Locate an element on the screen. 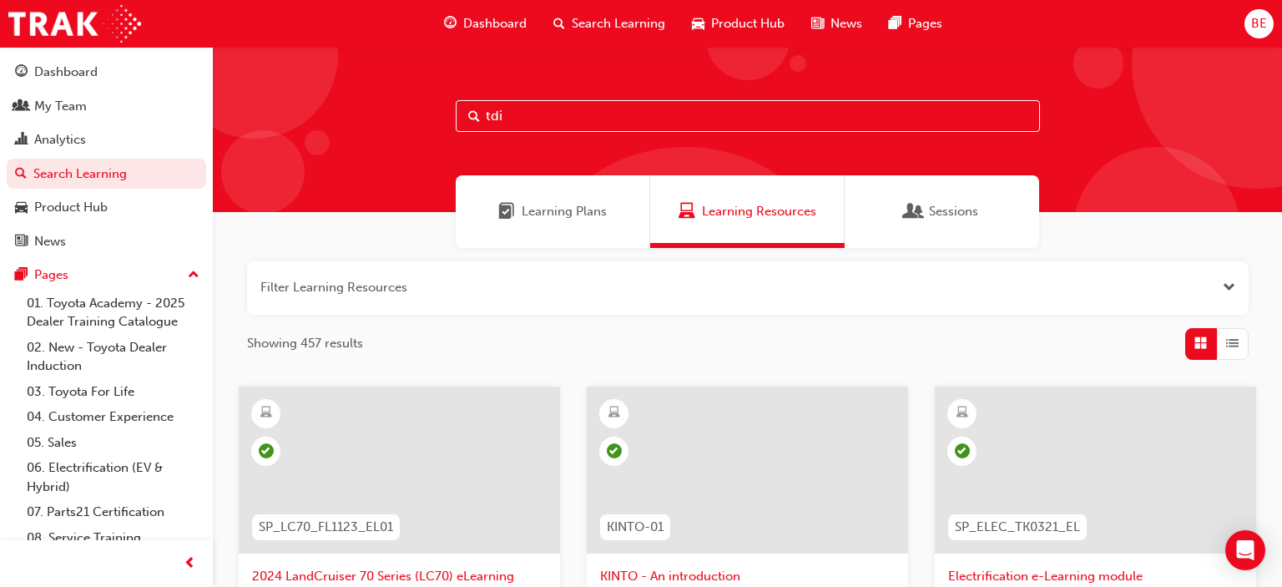 The width and height of the screenshot is (1282, 587). a: Analytics is located at coordinates (106, 139).